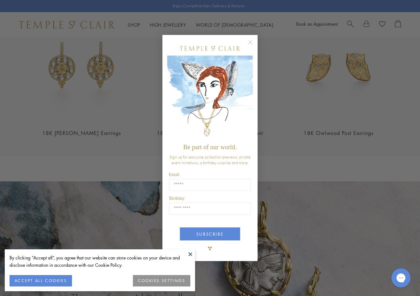  What do you see at coordinates (253, 45) in the screenshot?
I see `button: Close dialog` at bounding box center [253, 45].